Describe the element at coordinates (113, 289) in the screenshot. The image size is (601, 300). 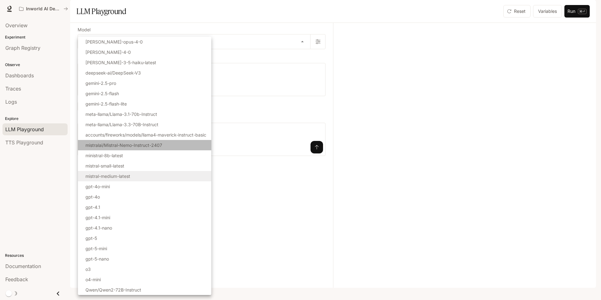
I see `p: Qwen/Qwen2-72B-Instruct` at that location.